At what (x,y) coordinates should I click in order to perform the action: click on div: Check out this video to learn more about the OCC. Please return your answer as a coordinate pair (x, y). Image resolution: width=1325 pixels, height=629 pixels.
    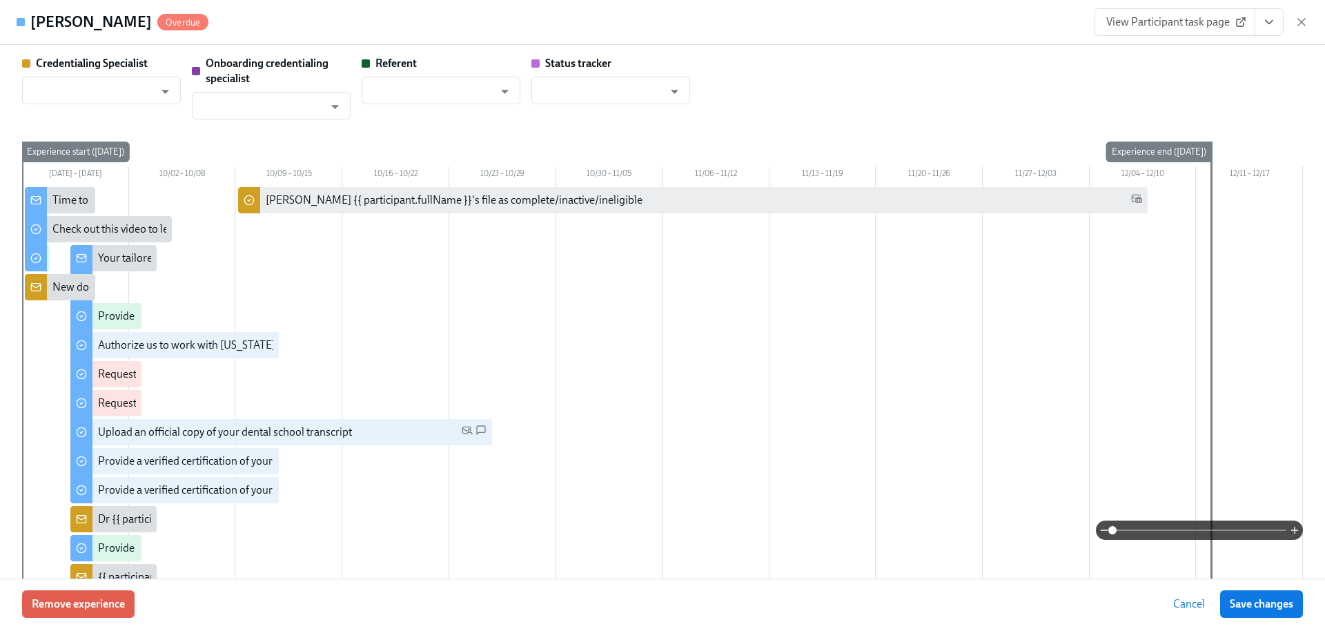
    Looking at the image, I should click on (168, 229).